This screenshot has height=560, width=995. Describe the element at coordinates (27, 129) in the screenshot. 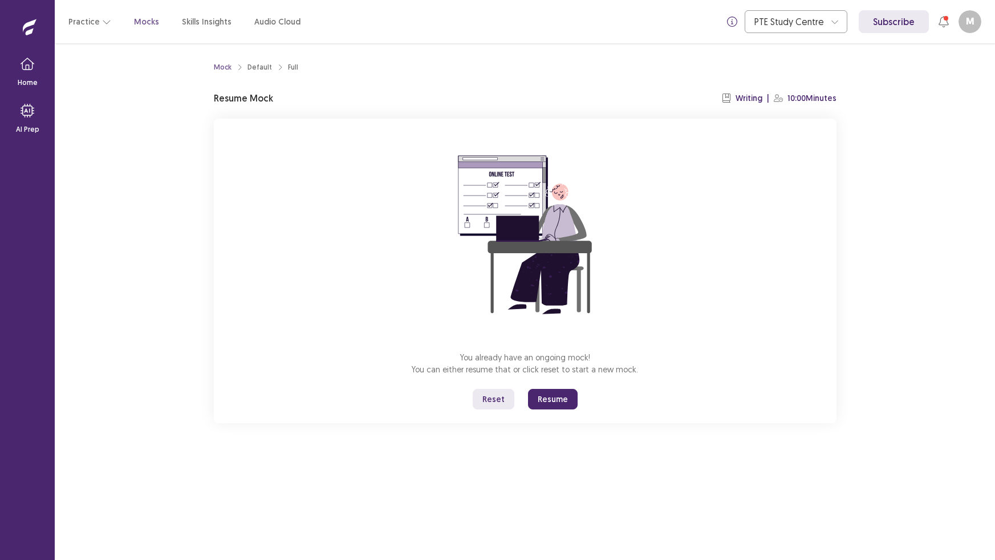

I see `p: AI Prep` at that location.